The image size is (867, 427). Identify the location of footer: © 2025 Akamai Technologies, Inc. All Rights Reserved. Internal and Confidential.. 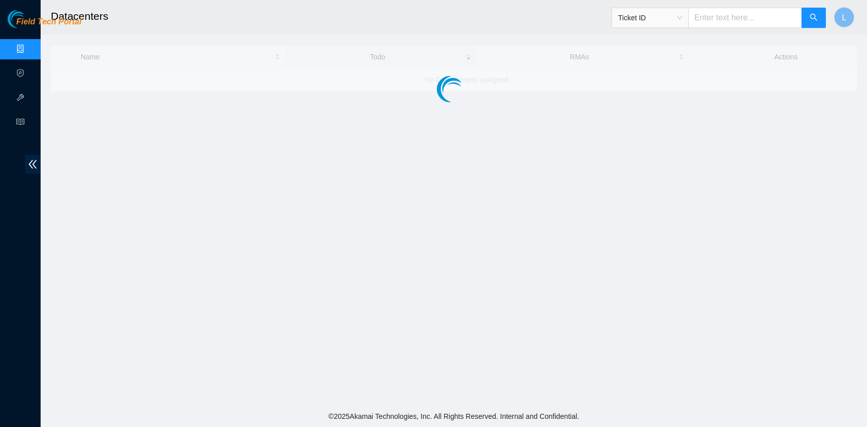
(453, 416).